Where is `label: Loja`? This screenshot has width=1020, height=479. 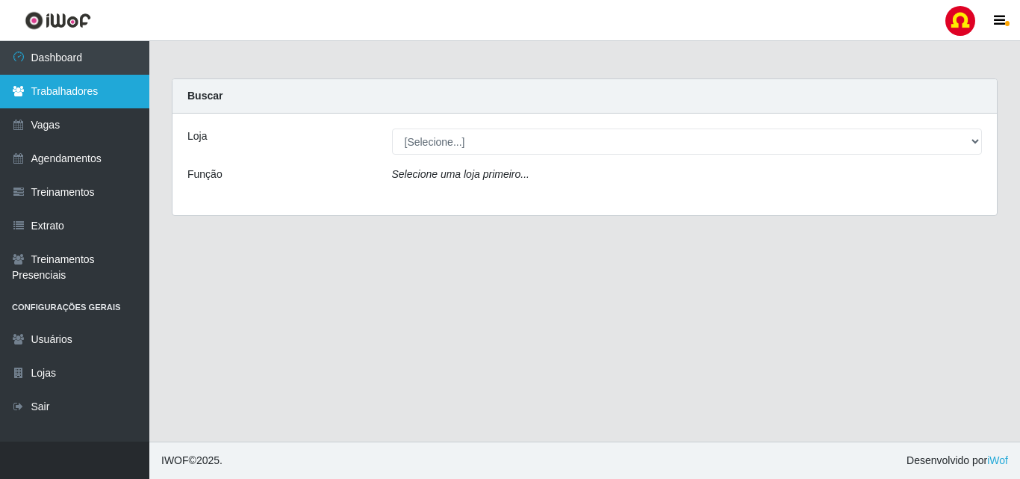
label: Loja is located at coordinates (197, 136).